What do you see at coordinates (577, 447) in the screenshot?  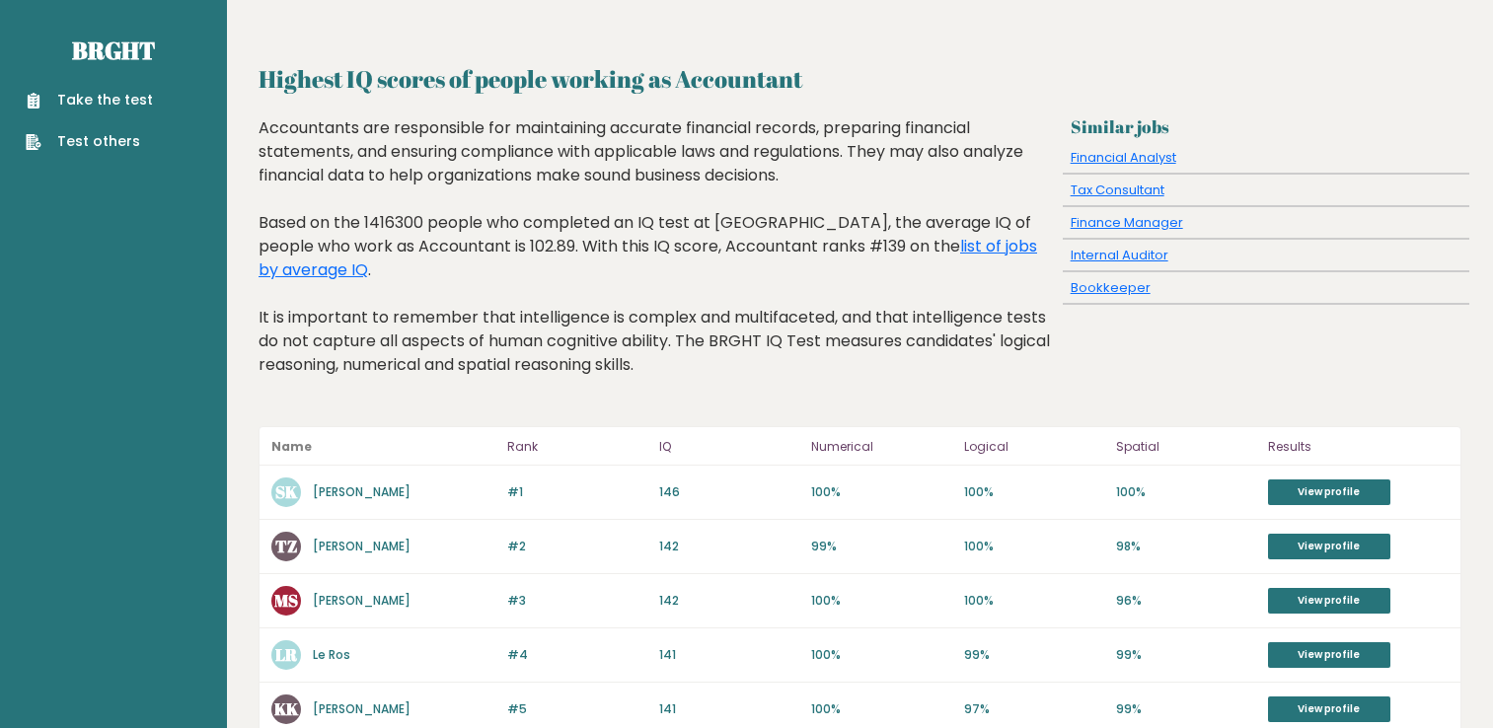 I see `p: Rank` at bounding box center [577, 447].